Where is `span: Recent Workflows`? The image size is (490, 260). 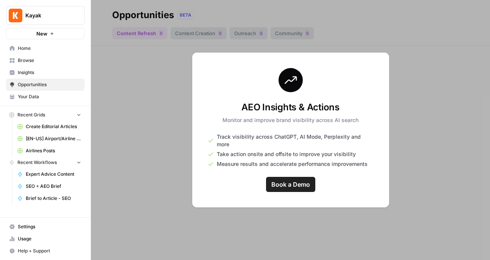 span: Recent Workflows is located at coordinates (37, 163).